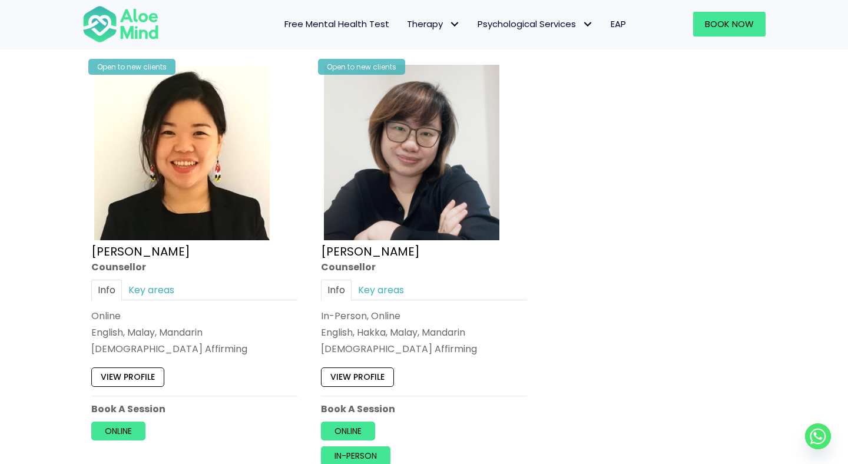  What do you see at coordinates (182, 152) in the screenshot?
I see `img: Karen Counsellor` at bounding box center [182, 152].